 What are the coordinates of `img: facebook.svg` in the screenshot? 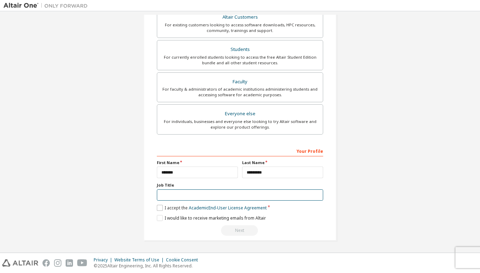 It's located at (46, 263).